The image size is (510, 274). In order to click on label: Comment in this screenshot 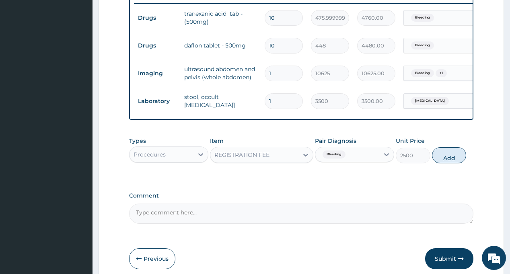, I will do `click(301, 195)`.